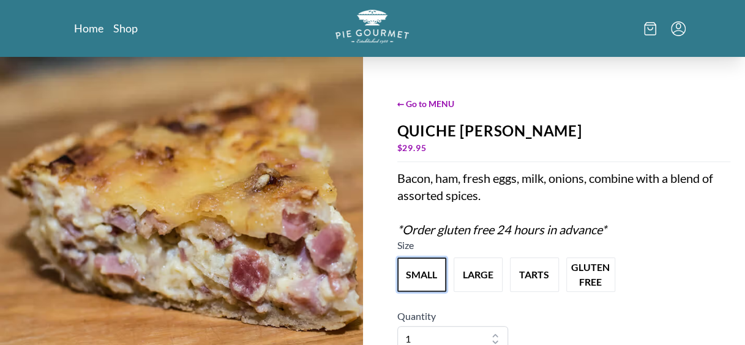 This screenshot has width=745, height=345. What do you see at coordinates (564, 103) in the screenshot?
I see `span: ← Go to MENU` at bounding box center [564, 103].